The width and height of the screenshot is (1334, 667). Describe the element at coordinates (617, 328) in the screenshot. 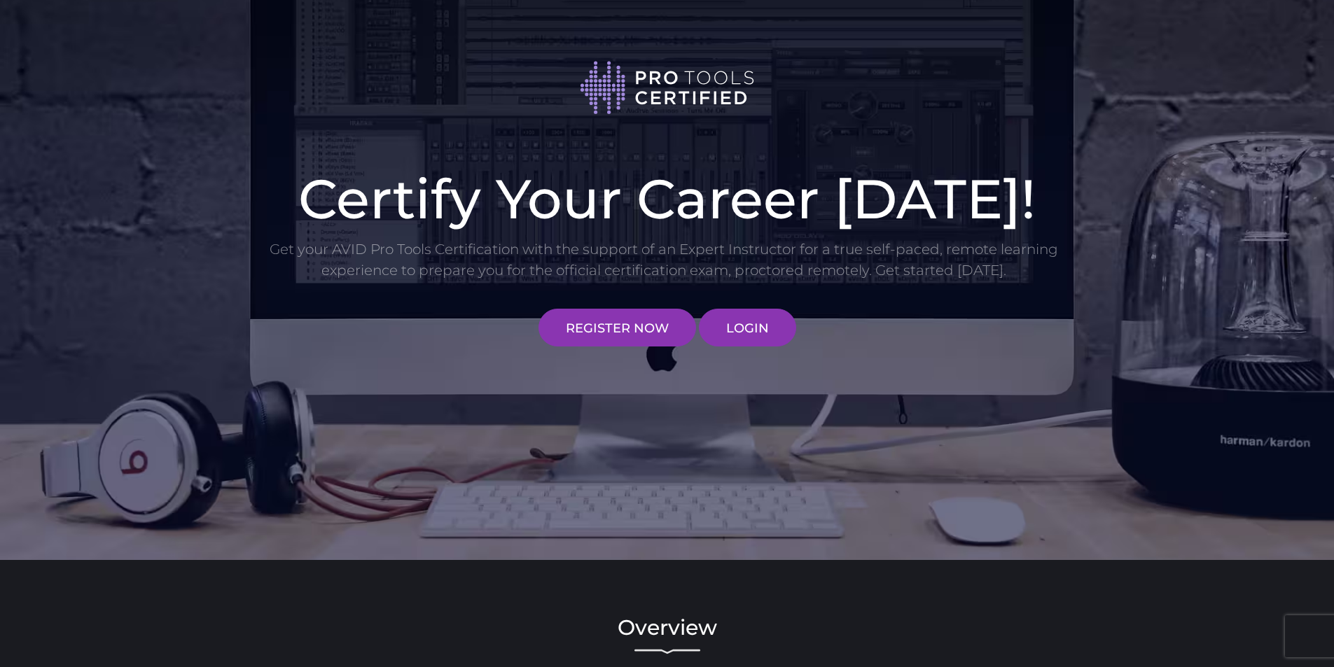

I see `a: REGISTER NOW` at that location.